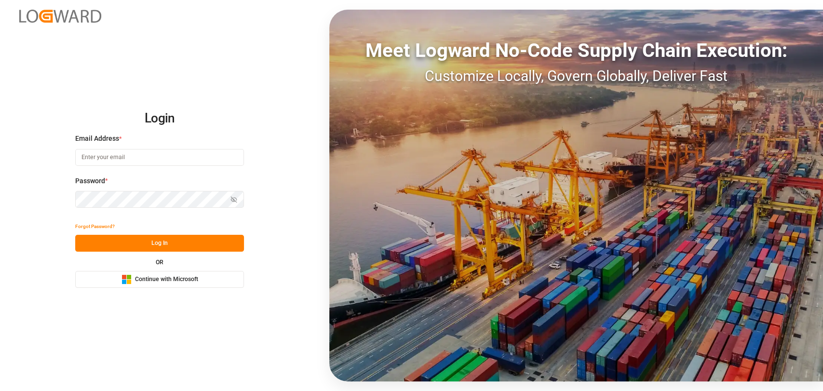 This screenshot has height=391, width=823. I want to click on img: Logward_new_orange.png, so click(60, 16).